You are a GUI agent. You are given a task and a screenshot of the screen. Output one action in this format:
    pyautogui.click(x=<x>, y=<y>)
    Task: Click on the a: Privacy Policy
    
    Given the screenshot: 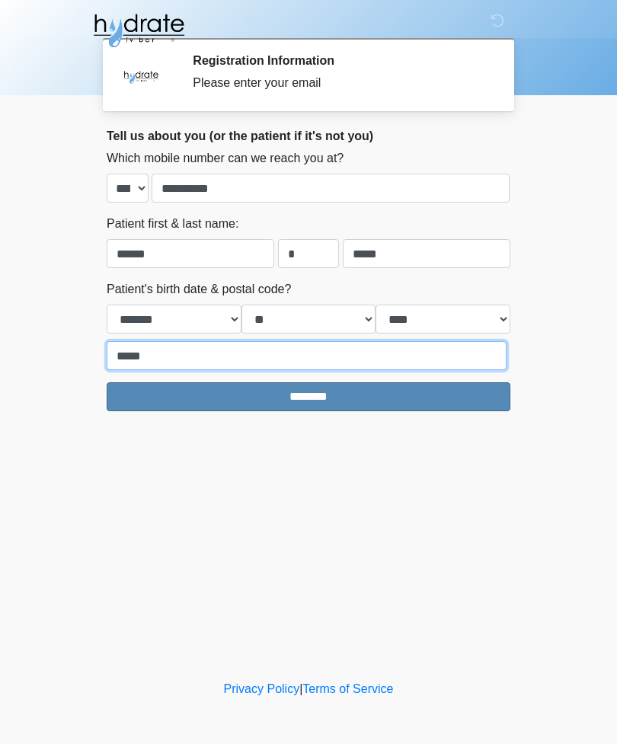 What is the action you would take?
    pyautogui.click(x=262, y=689)
    